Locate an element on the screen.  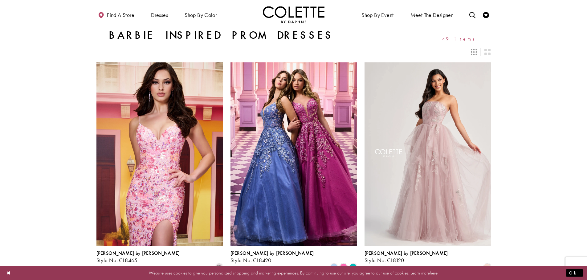
a: Toggle search is located at coordinates (472, 14).